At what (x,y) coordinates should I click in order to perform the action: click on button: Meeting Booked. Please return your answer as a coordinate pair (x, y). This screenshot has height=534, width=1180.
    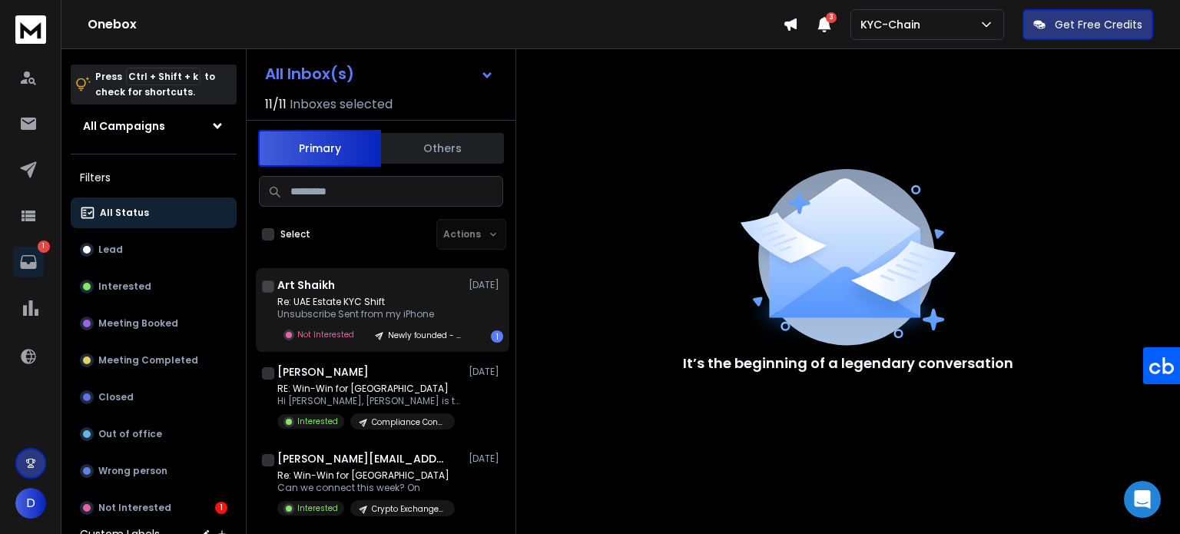
    Looking at the image, I should click on (154, 323).